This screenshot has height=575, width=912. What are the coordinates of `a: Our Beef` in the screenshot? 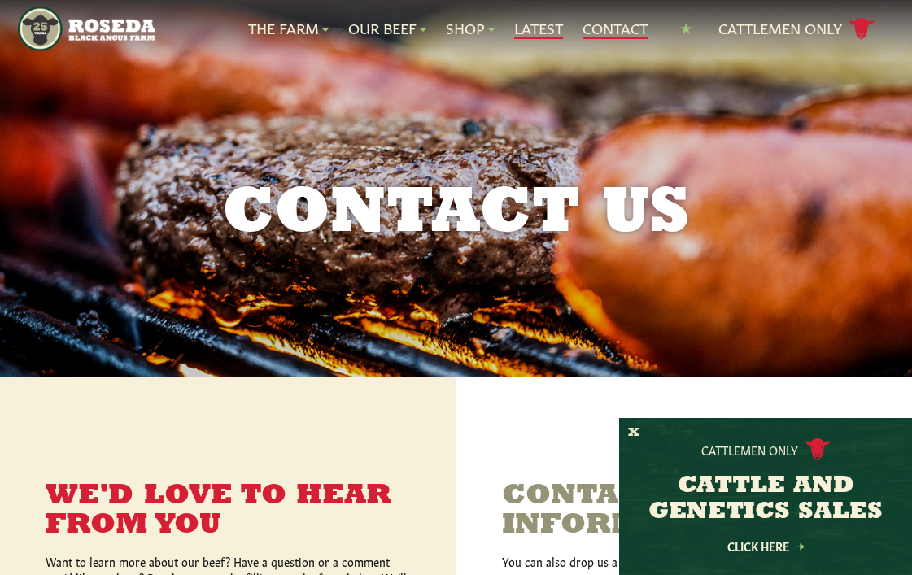 It's located at (387, 28).